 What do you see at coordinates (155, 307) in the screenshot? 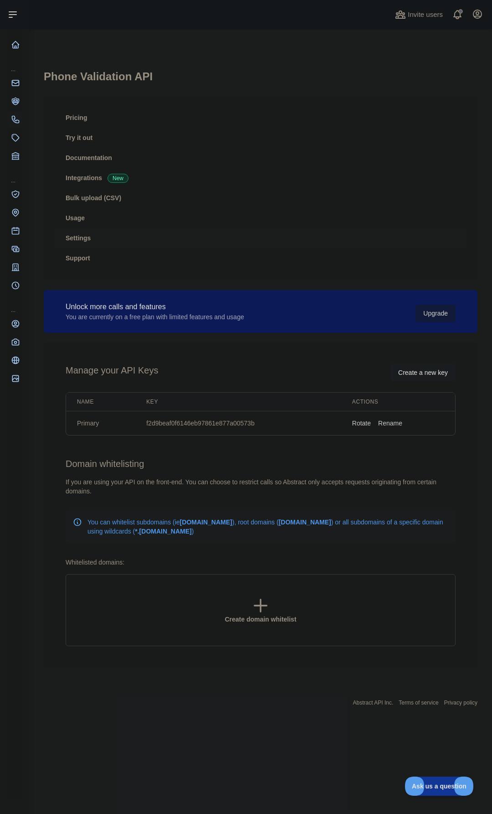
I see `div: Unlock more calls and features` at bounding box center [155, 307].